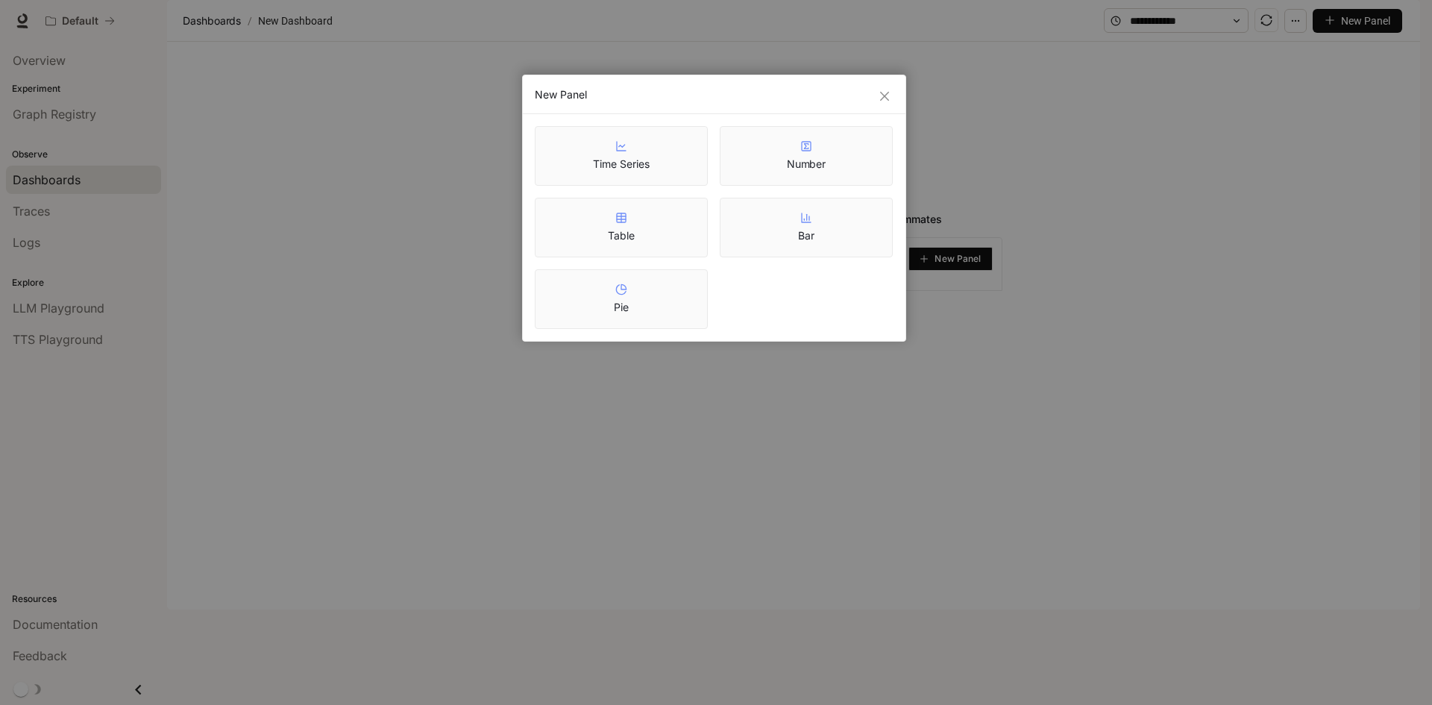 The width and height of the screenshot is (1432, 705). What do you see at coordinates (884, 96) in the screenshot?
I see `button: Close` at bounding box center [884, 96].